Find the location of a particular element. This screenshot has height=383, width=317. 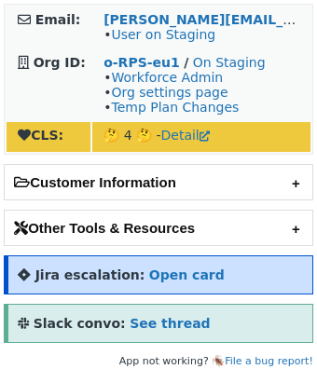

h2: Customer Information is located at coordinates (158, 182).